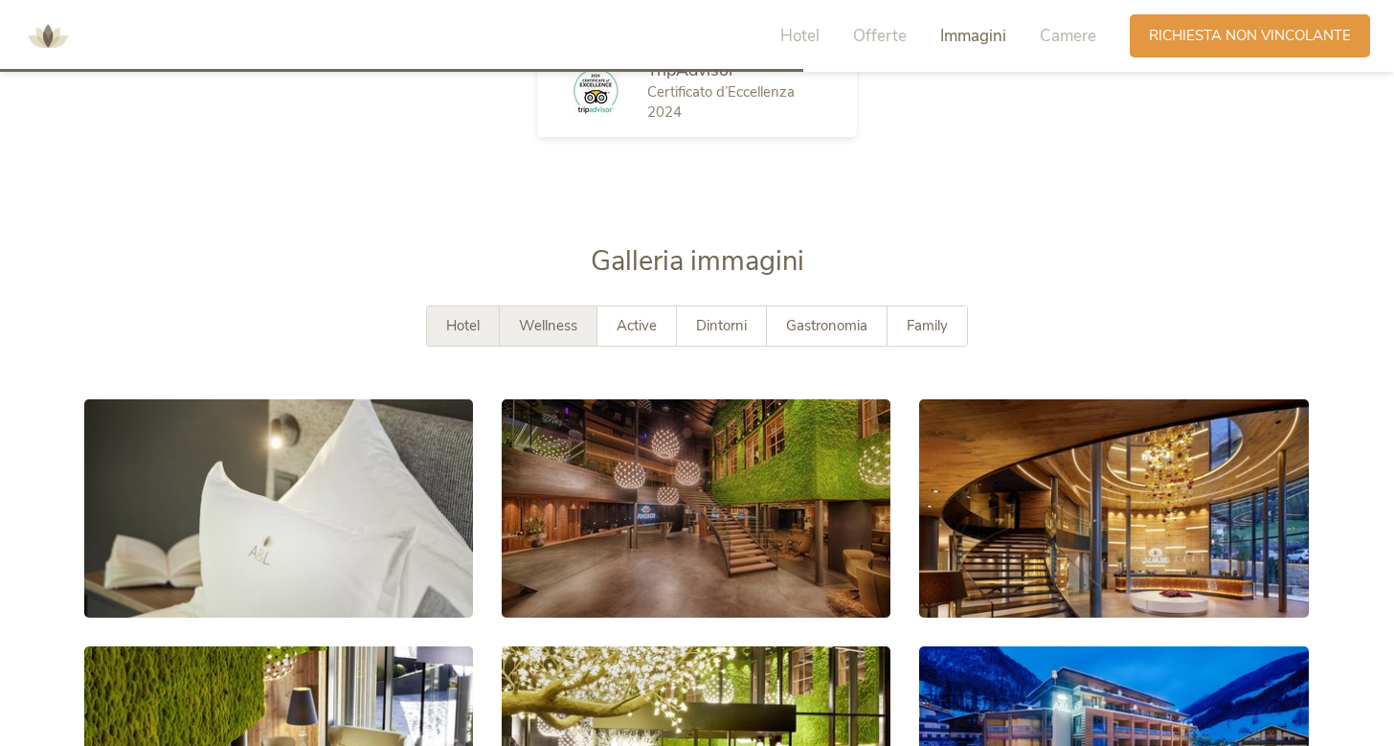  Describe the element at coordinates (973, 35) in the screenshot. I see `span: Immagini` at that location.